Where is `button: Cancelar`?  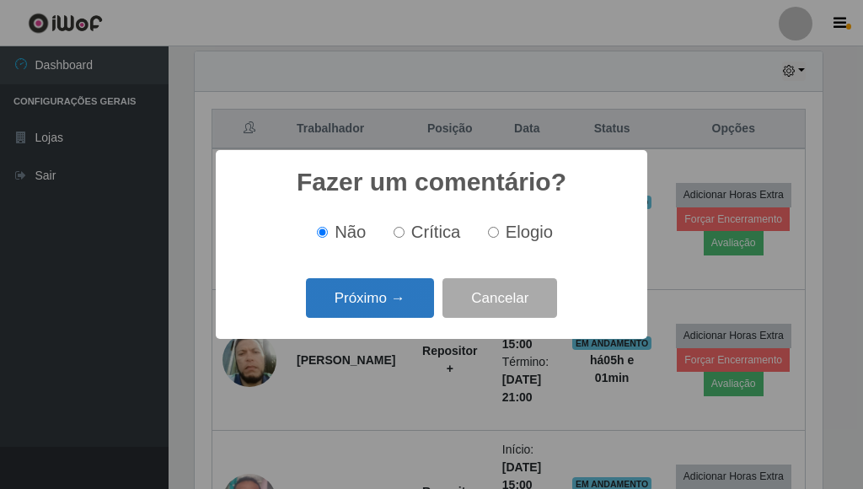
button: Cancelar is located at coordinates (500, 297).